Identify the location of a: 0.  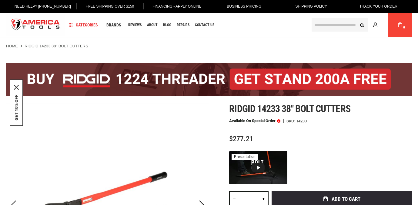
(400, 25).